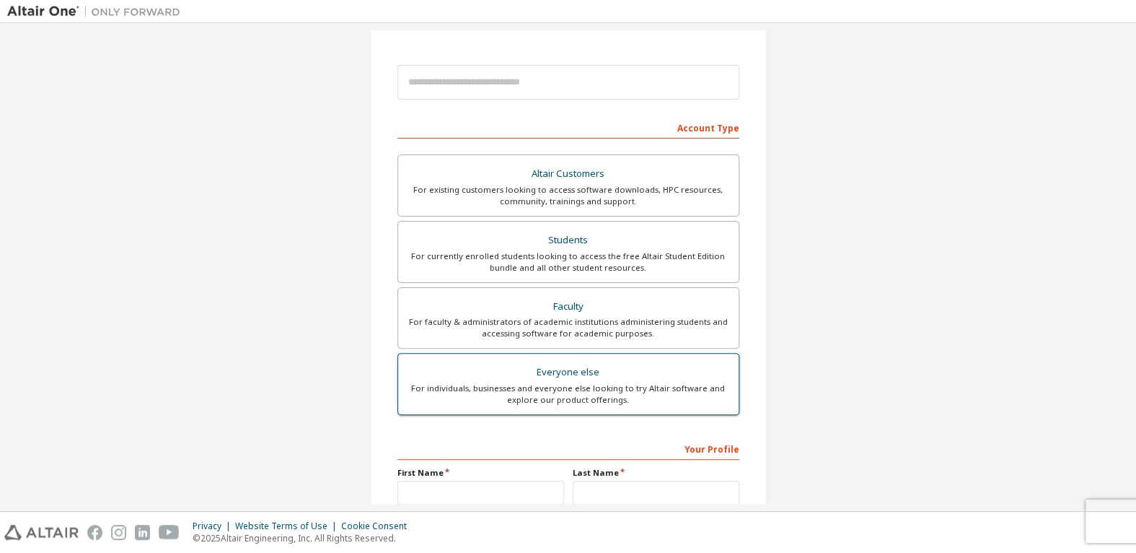  Describe the element at coordinates (568, 127) in the screenshot. I see `div: Account Type` at that location.